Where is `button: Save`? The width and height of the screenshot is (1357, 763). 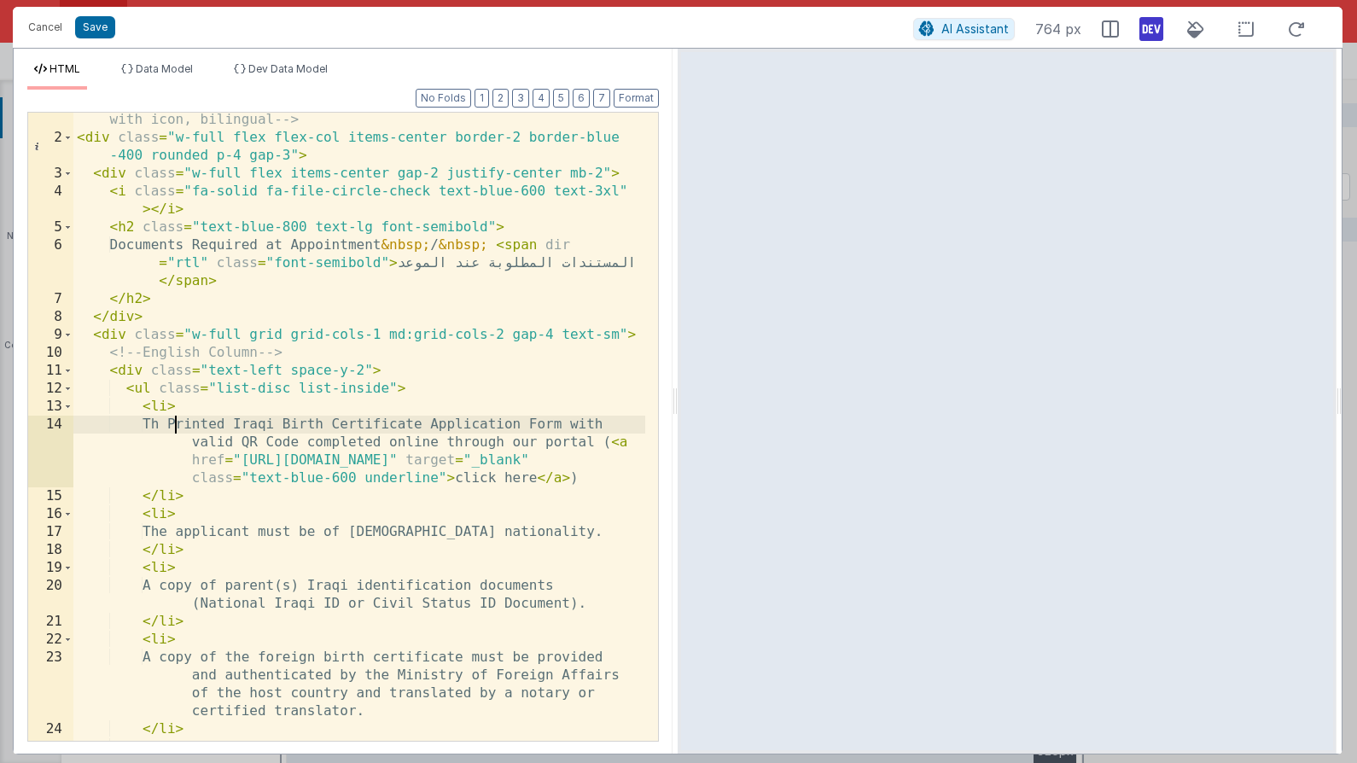 button: Save is located at coordinates (95, 27).